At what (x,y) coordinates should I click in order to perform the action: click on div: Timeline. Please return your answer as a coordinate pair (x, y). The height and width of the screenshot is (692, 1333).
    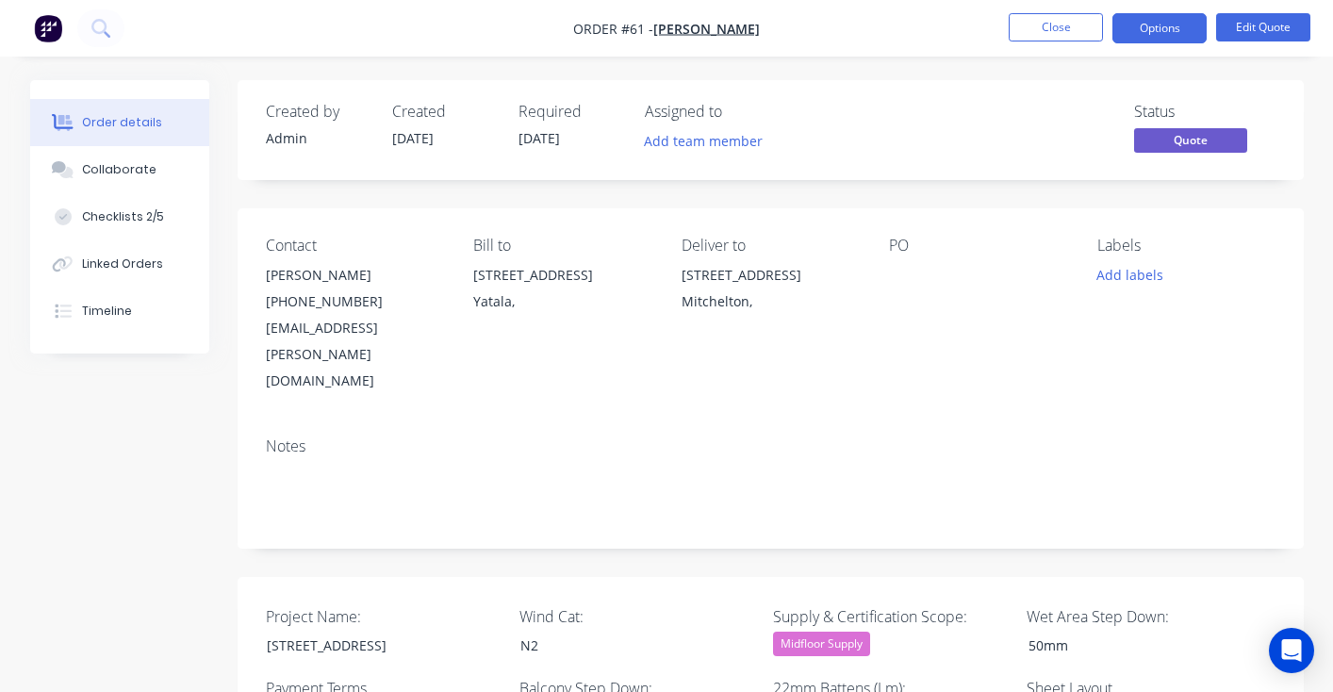
    Looking at the image, I should click on (107, 311).